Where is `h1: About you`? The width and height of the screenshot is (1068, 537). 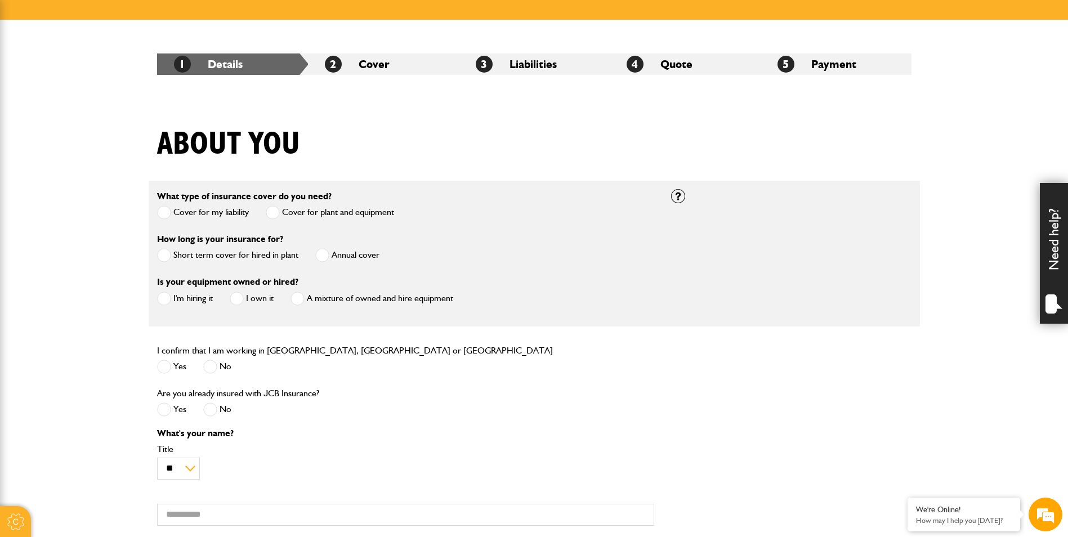 h1: About you is located at coordinates (229, 144).